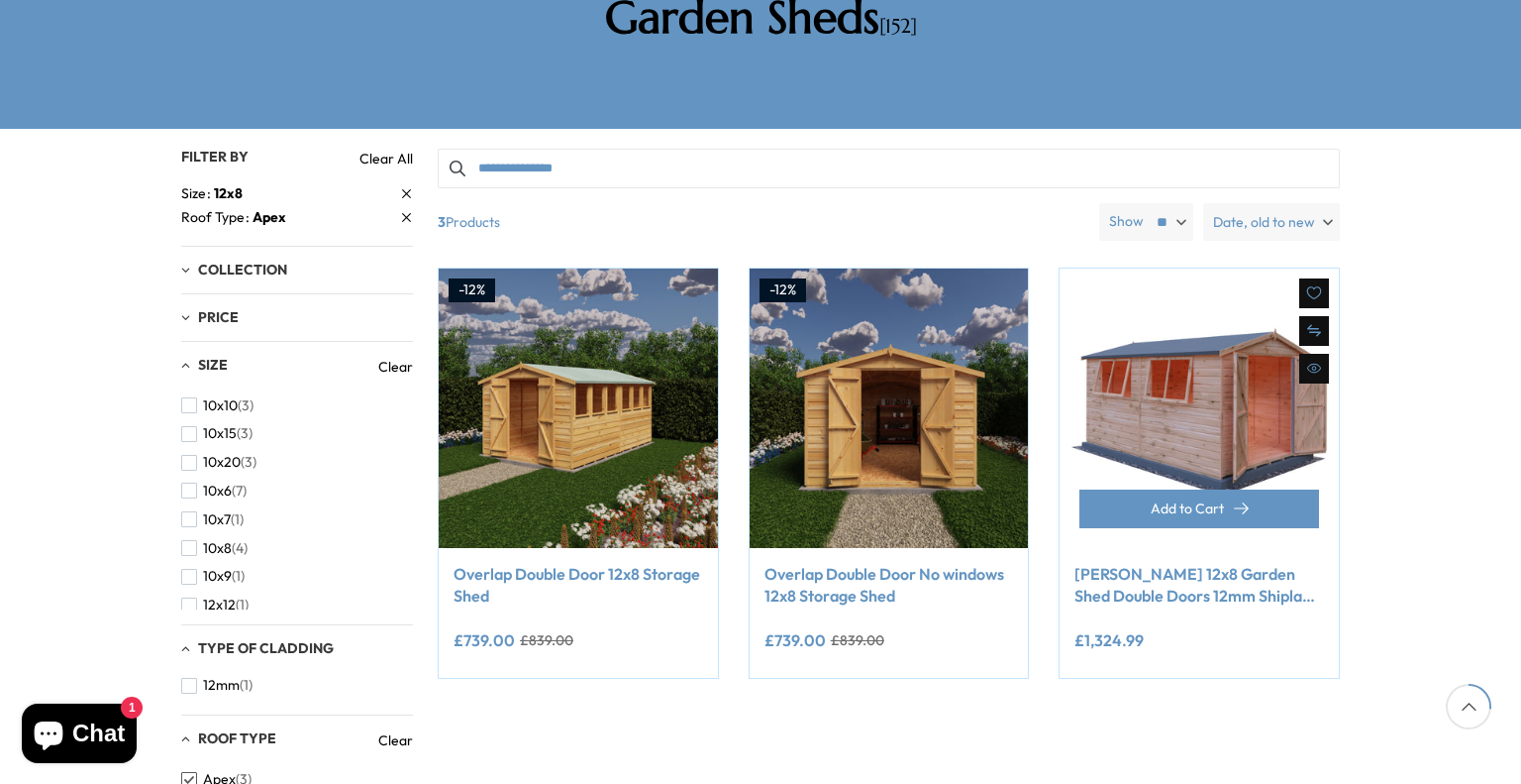 Image resolution: width=1521 pixels, height=784 pixels. Describe the element at coordinates (215, 604) in the screenshot. I see `button: 12x12` at that location.